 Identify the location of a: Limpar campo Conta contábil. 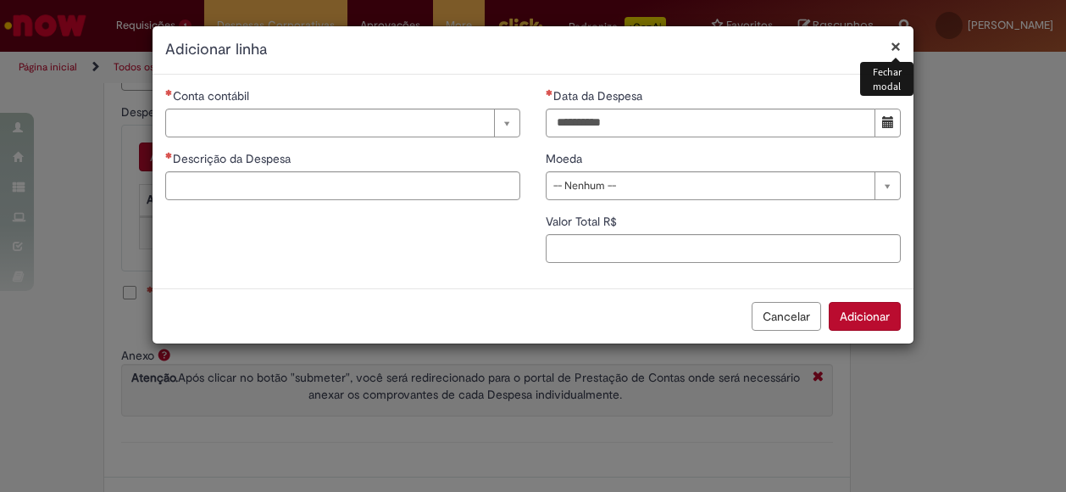
(342, 123).